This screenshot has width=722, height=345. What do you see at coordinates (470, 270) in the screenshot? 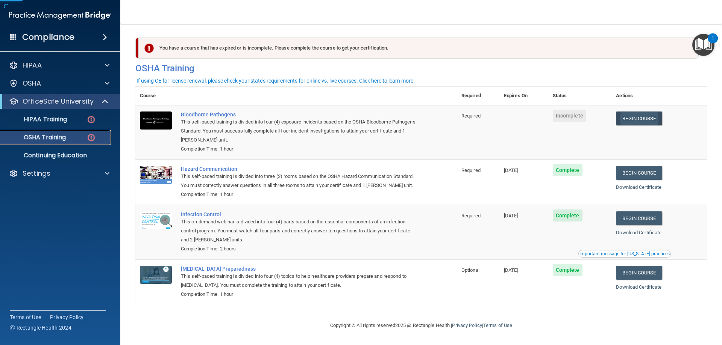
I see `span: Optional` at bounding box center [470, 270].